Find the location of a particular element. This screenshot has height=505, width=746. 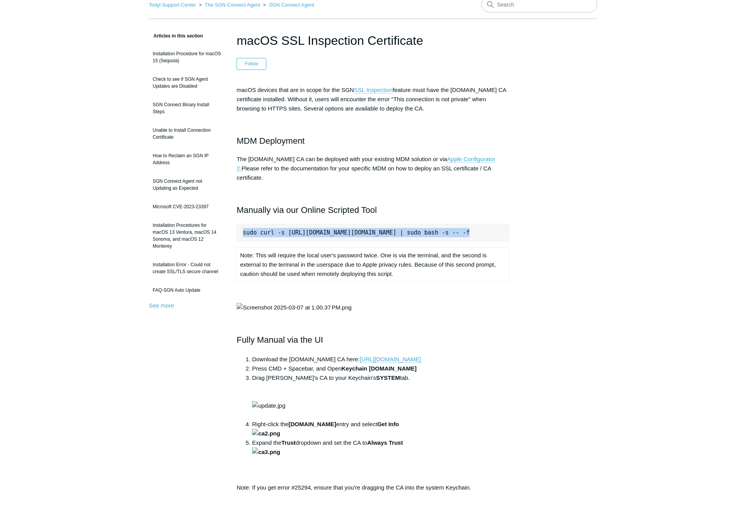

button: Follow Article is located at coordinates (251, 64).